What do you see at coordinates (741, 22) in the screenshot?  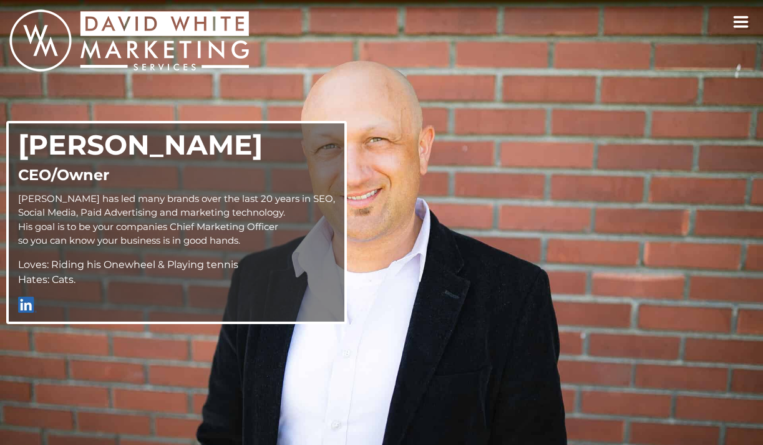 I see `button: toggle navigation` at bounding box center [741, 22].